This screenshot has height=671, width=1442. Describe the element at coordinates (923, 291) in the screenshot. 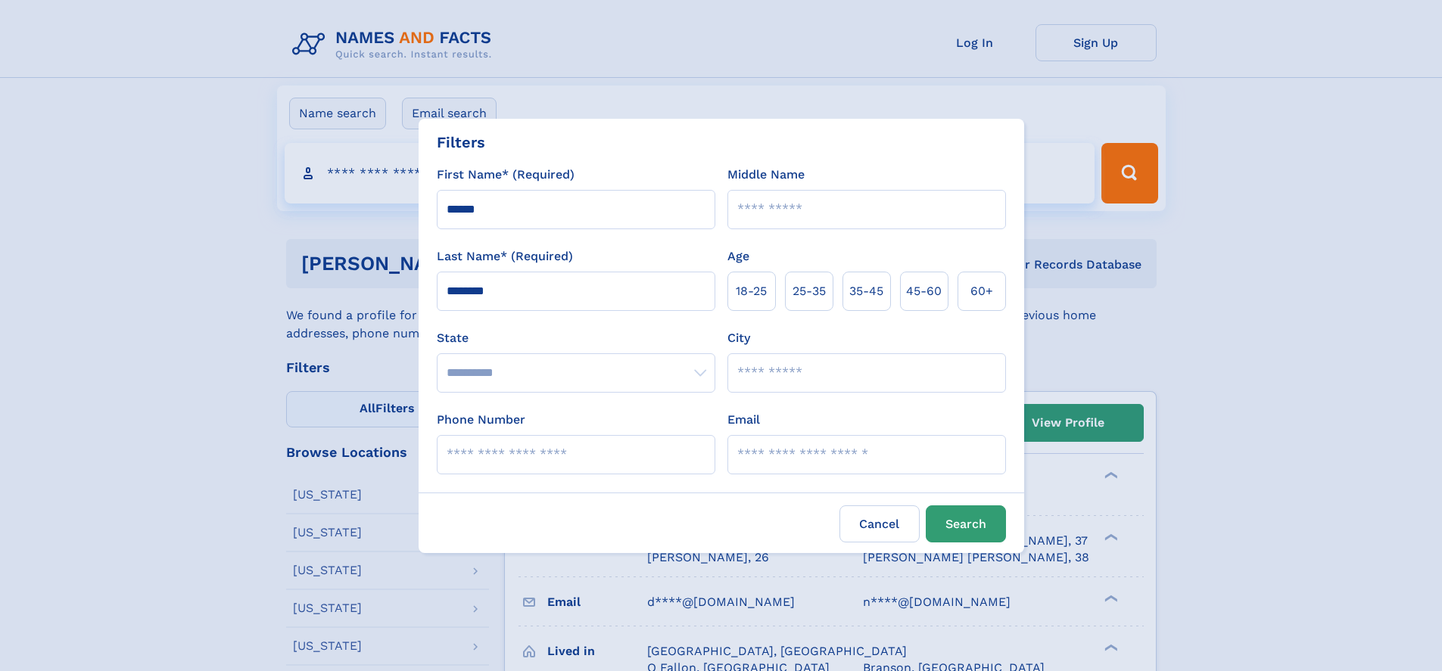

I see `span: 45‑60` at that location.